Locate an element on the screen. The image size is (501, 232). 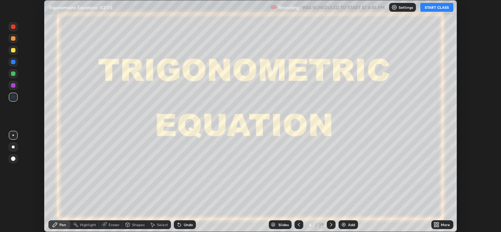
div: Slides is located at coordinates (284, 225).